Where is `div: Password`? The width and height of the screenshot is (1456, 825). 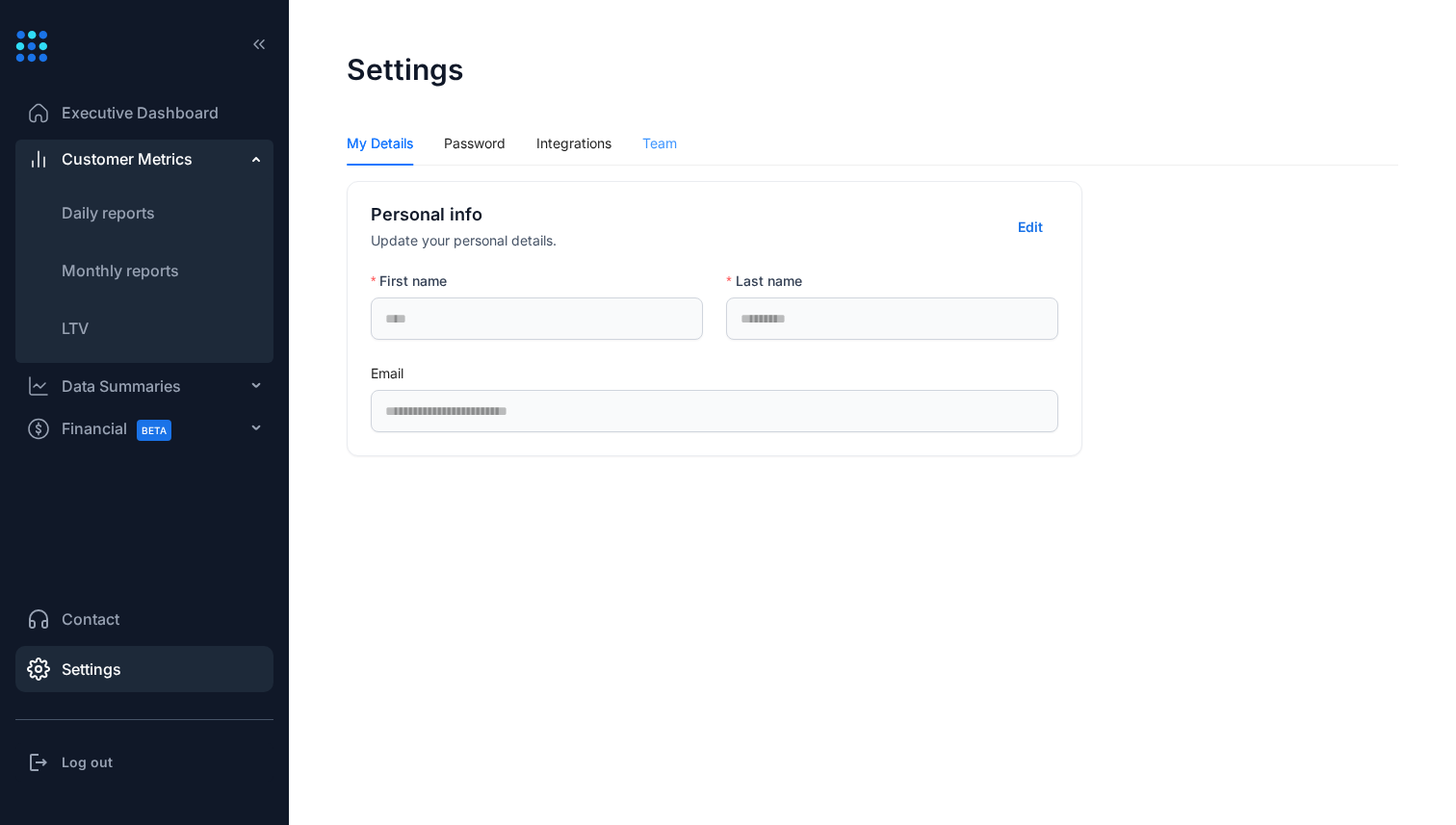
div: Password is located at coordinates (475, 143).